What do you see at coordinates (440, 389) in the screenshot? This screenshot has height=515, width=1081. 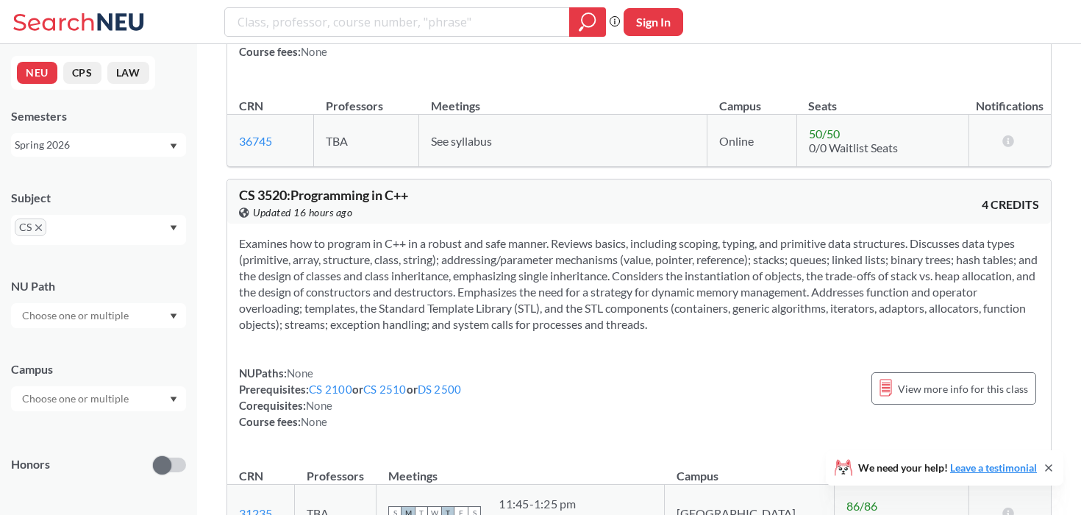 I see `a: DS 2500` at bounding box center [440, 389].